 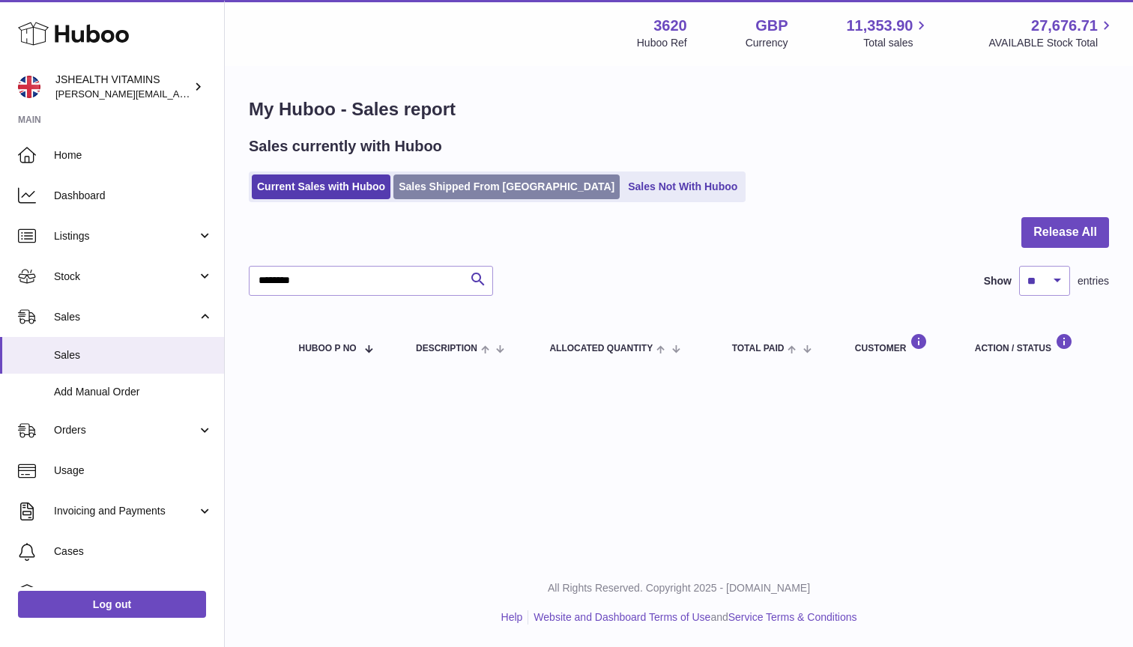 I want to click on span: Huboo P no, so click(x=327, y=348).